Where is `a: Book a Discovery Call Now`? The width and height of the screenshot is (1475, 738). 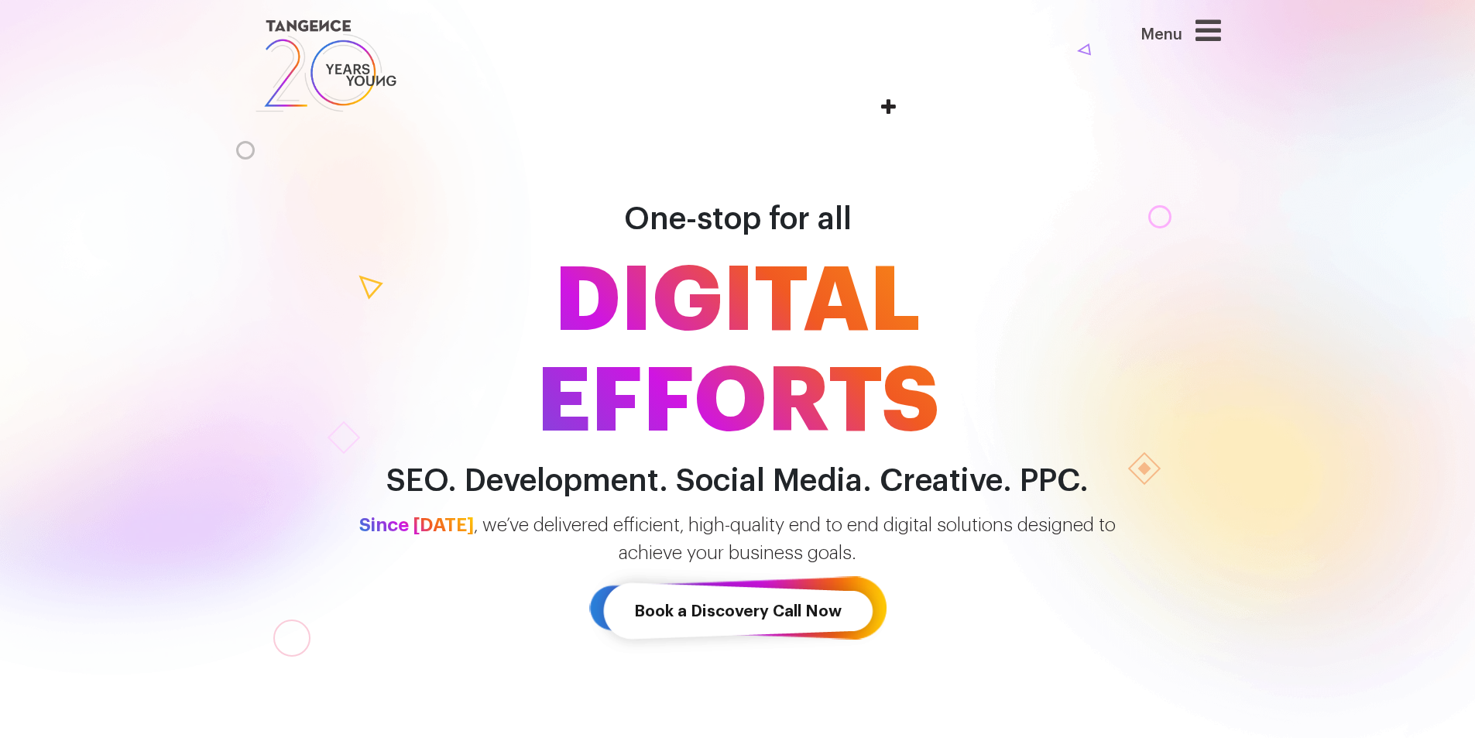 a: Book a Discovery Call Now is located at coordinates (738, 611).